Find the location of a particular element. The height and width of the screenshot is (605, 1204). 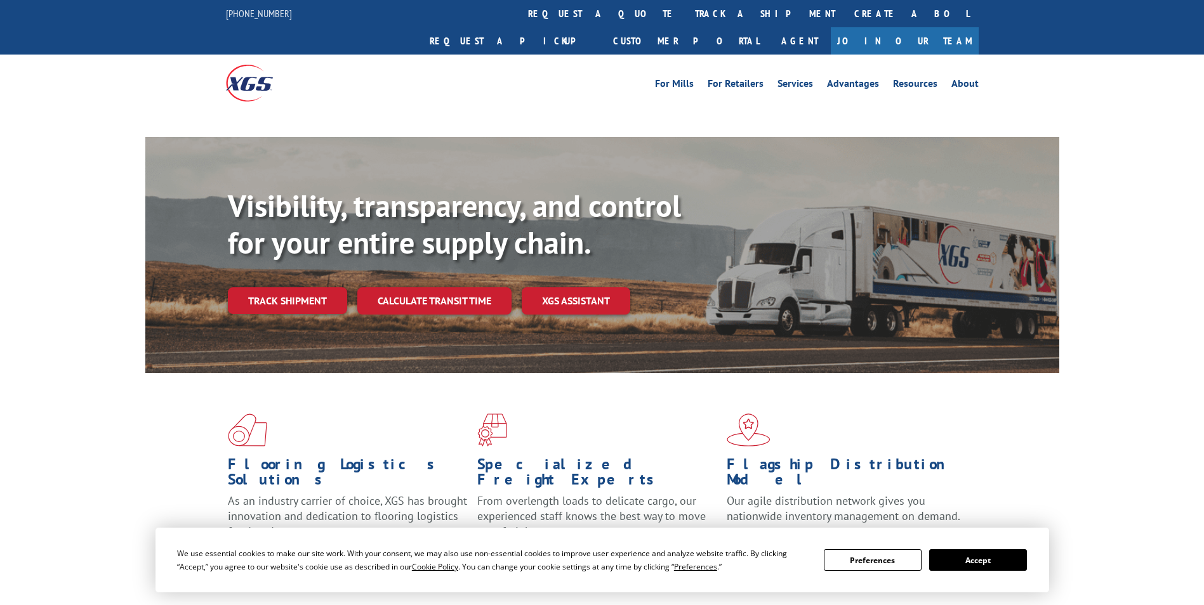

a: Services is located at coordinates (795, 86).